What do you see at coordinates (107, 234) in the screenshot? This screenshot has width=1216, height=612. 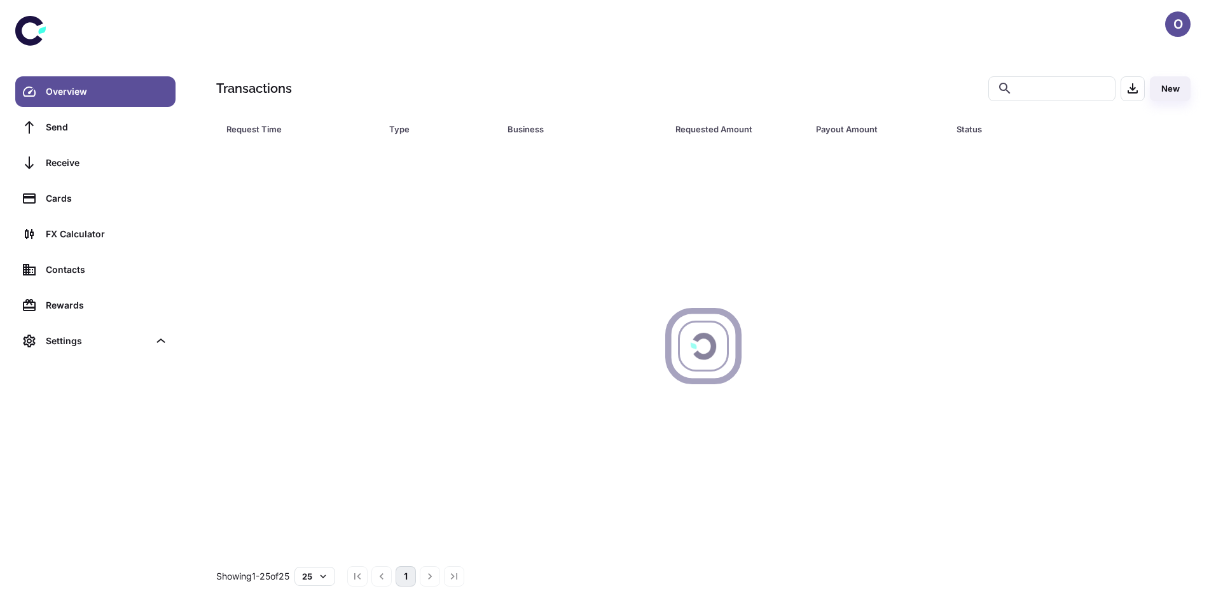 I see `div: FX Calculator` at bounding box center [107, 234].